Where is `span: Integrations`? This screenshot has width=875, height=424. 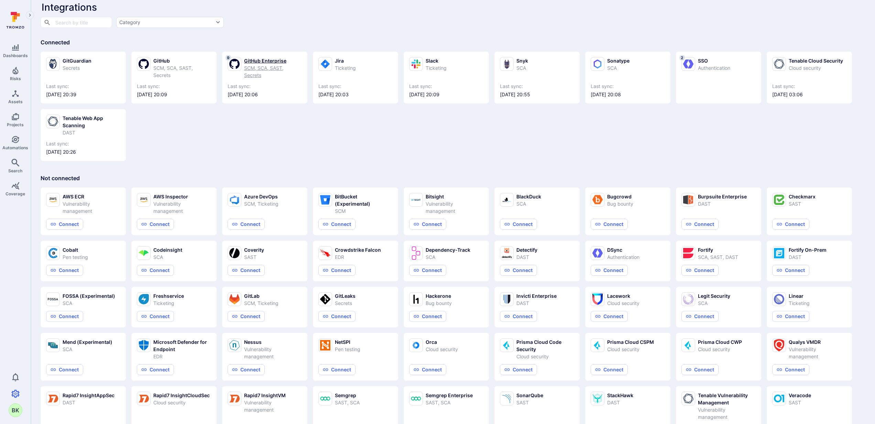
span: Integrations is located at coordinates (69, 7).